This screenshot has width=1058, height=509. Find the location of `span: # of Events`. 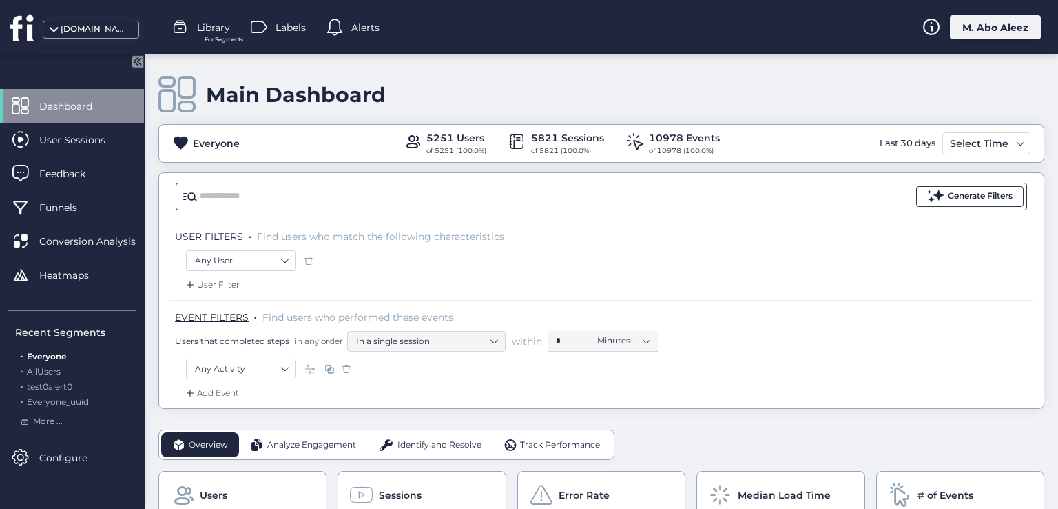

span: # of Events is located at coordinates (945, 495).